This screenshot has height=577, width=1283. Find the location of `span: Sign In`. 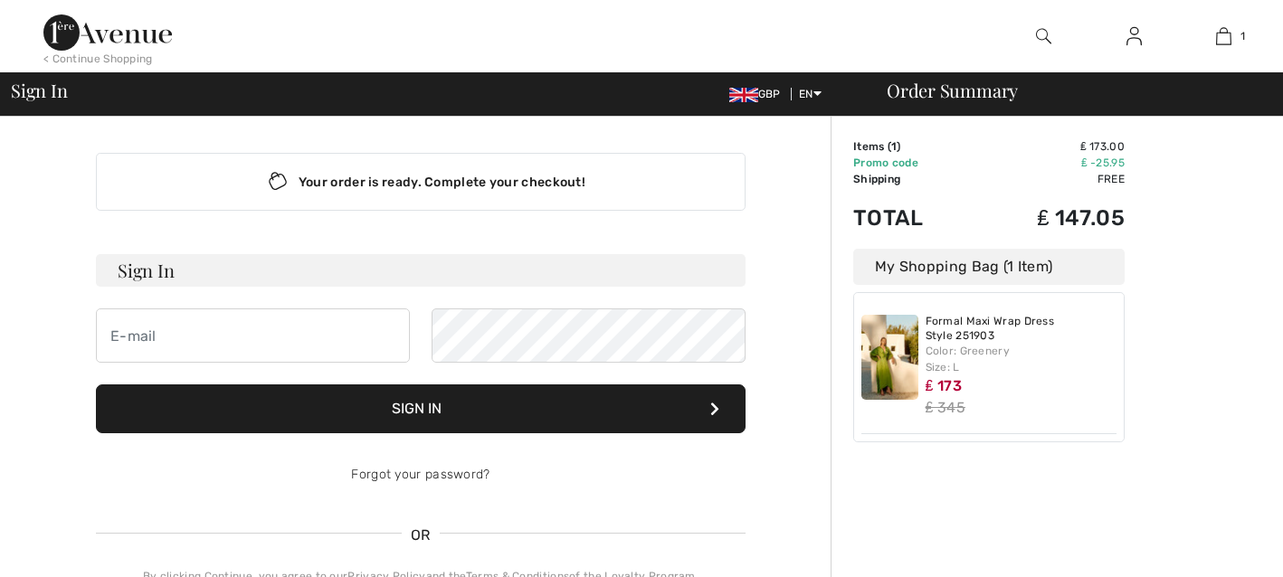

span: Sign In is located at coordinates (39, 90).